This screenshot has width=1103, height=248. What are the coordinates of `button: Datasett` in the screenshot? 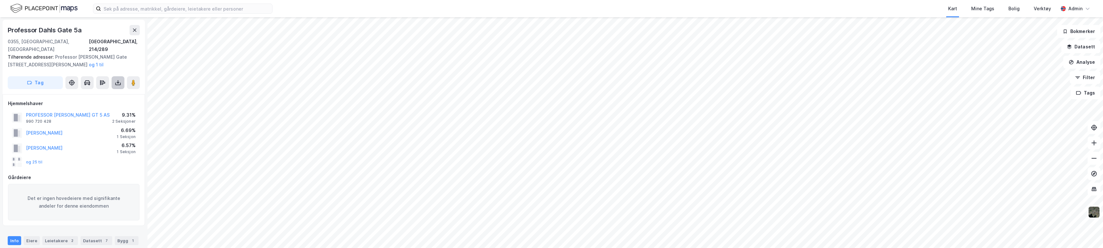 It's located at (1081, 47).